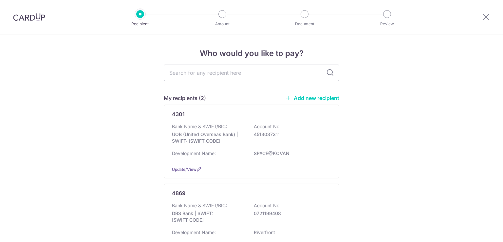 Image resolution: width=503 pixels, height=242 pixels. Describe the element at coordinates (290, 232) in the screenshot. I see `p: Riverfront` at that location.